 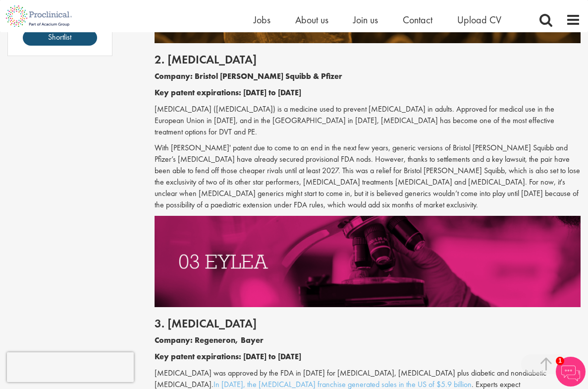 What do you see at coordinates (368, 261) in the screenshot?
I see `img: Drugs with patents due to expire Eylea` at bounding box center [368, 261].